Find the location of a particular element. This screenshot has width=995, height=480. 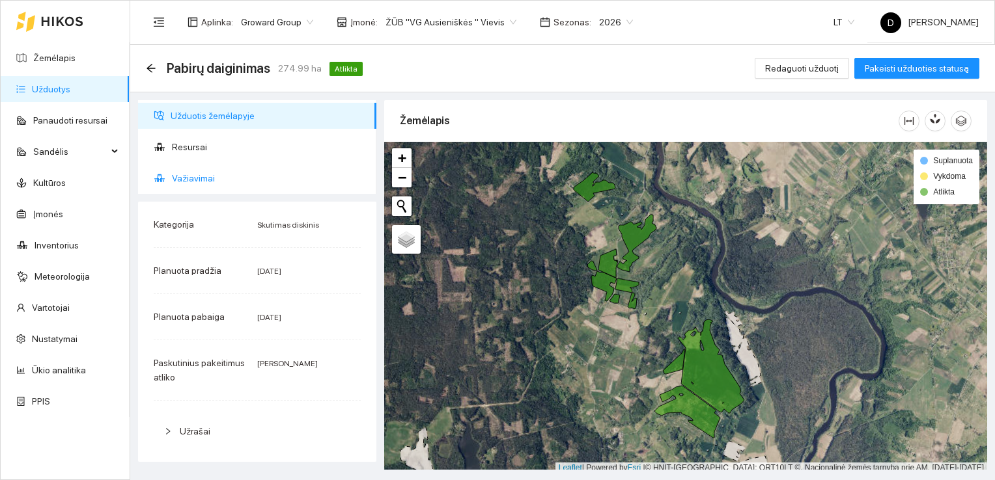

a: Įmonės is located at coordinates (48, 214).